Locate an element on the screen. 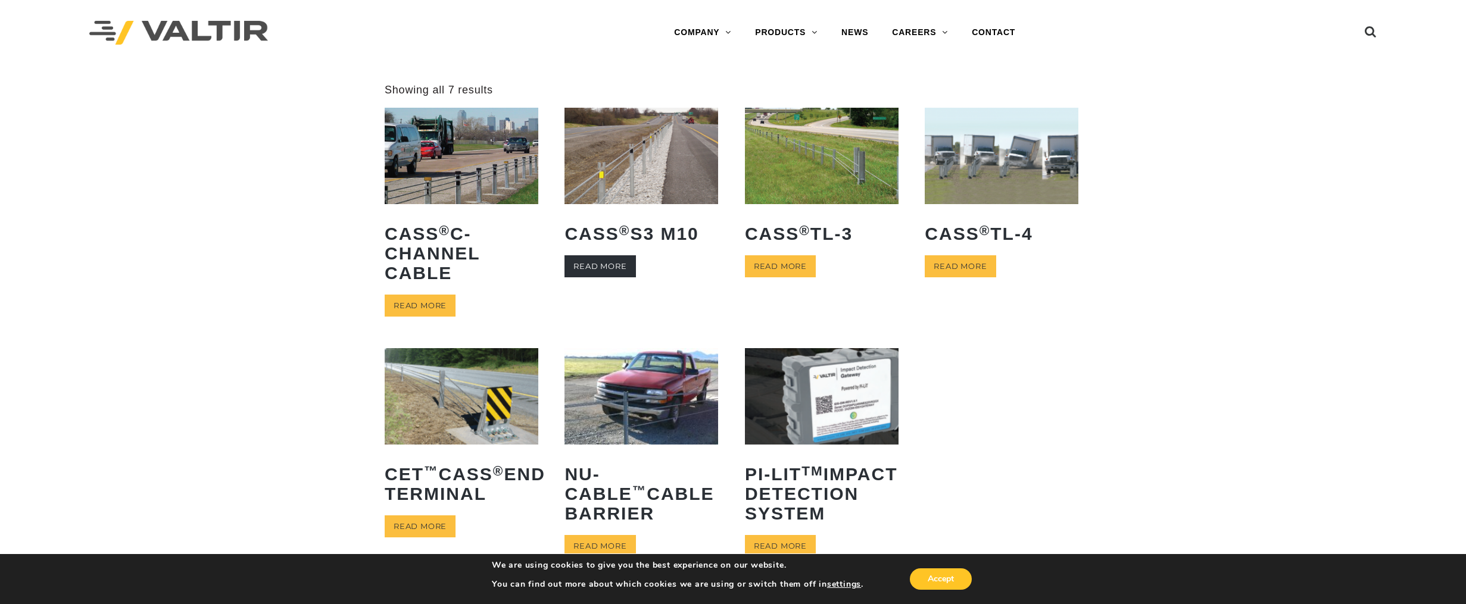 The width and height of the screenshot is (1466, 604). h2: PI-LIT Impact Detection System is located at coordinates (821, 493).